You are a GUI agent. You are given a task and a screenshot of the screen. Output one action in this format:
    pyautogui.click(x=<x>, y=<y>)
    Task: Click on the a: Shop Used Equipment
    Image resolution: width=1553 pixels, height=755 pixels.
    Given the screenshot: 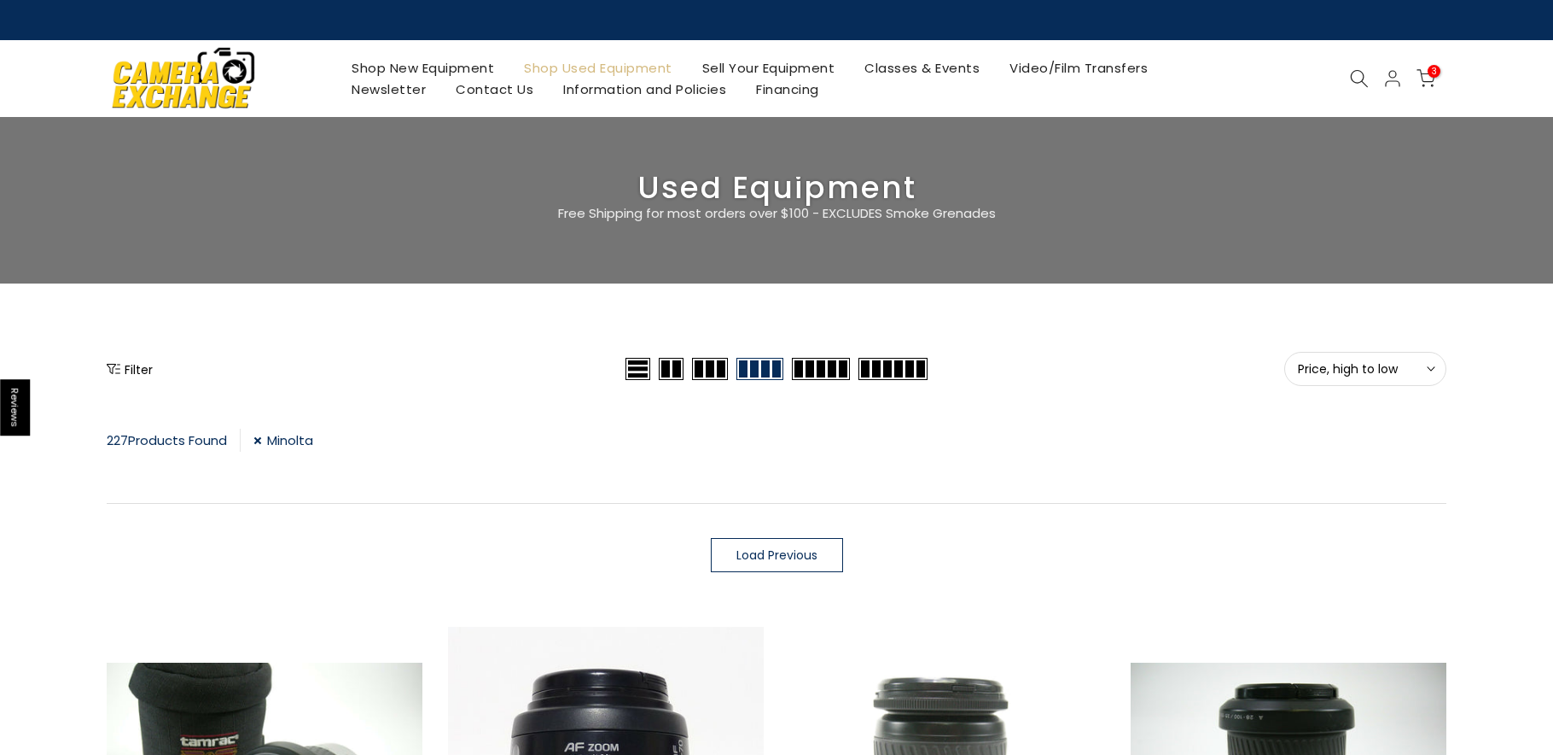 What is the action you would take?
    pyautogui.click(x=598, y=67)
    